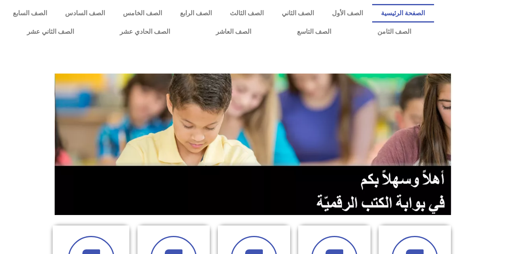  I want to click on a: الصف السابع, so click(30, 13).